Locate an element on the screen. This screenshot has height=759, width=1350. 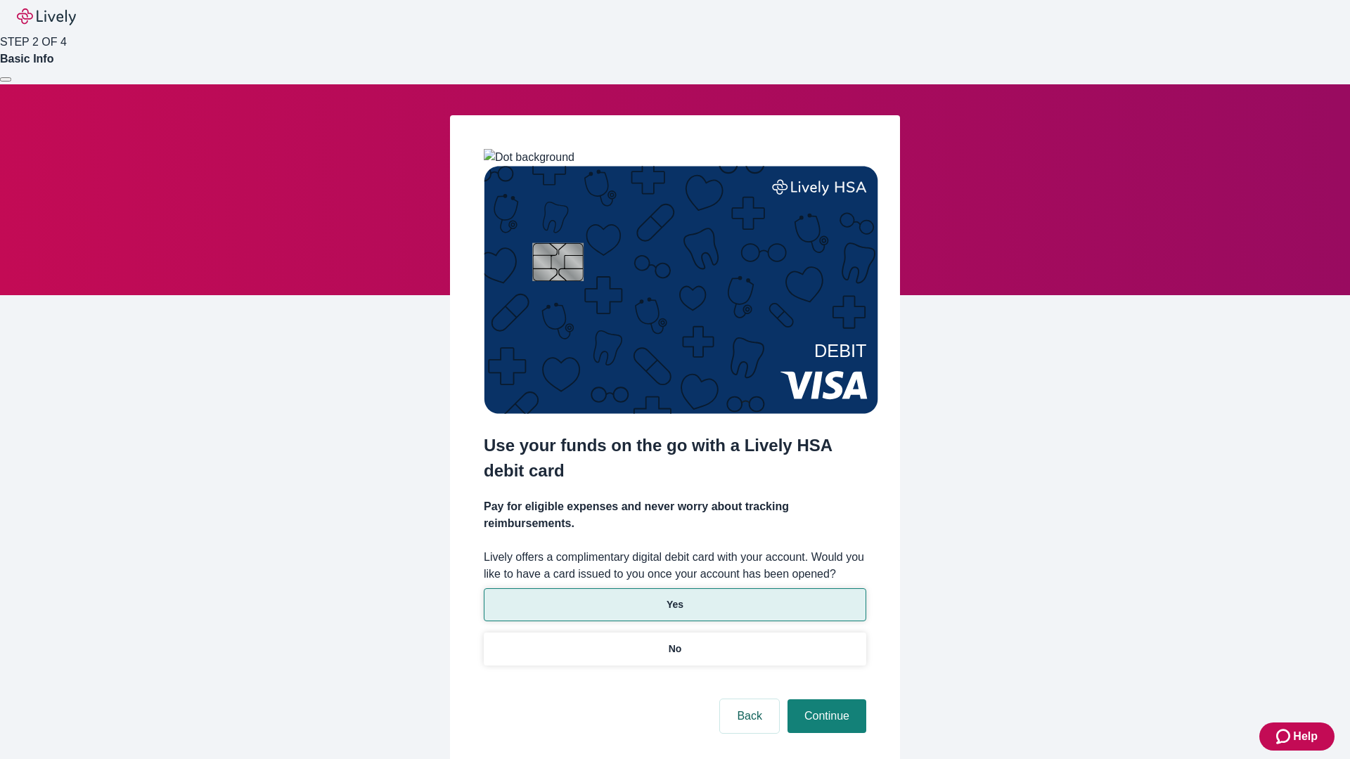
button: No is located at coordinates (675, 649).